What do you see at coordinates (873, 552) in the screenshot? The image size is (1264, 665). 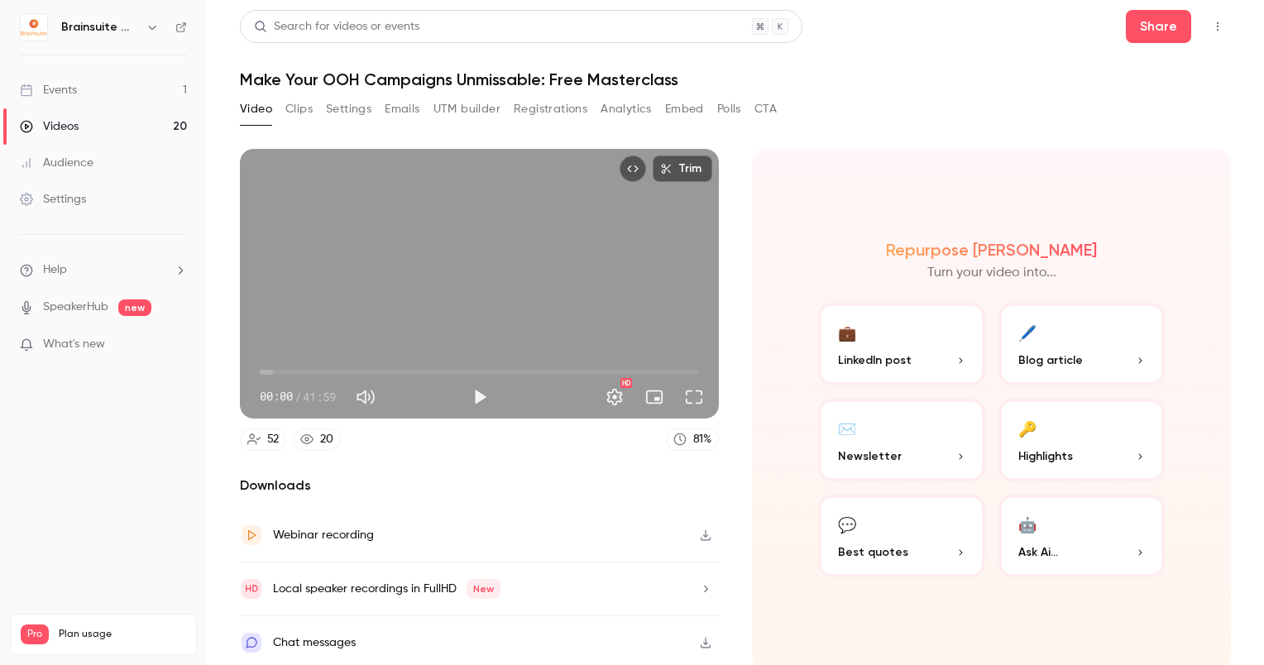 I see `span: Best quotes` at bounding box center [873, 552].